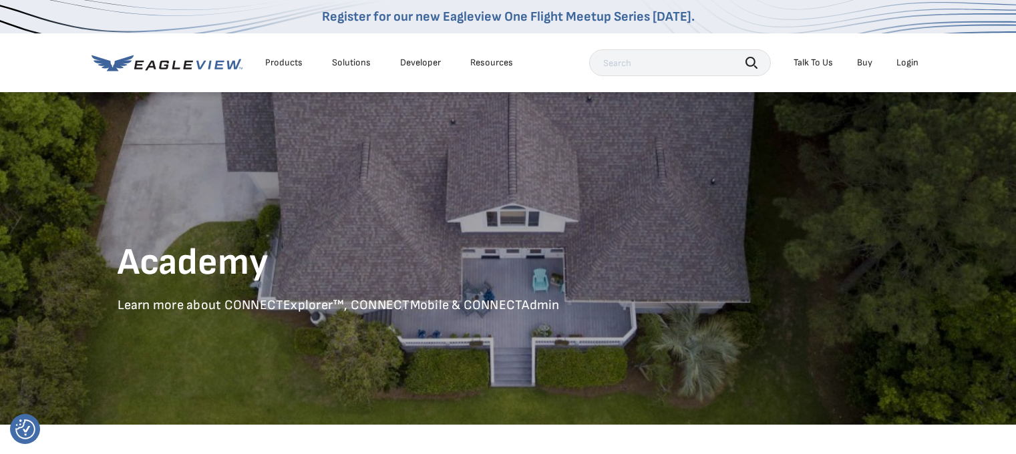 This screenshot has height=454, width=1016. I want to click on div: Talk To Us, so click(813, 63).